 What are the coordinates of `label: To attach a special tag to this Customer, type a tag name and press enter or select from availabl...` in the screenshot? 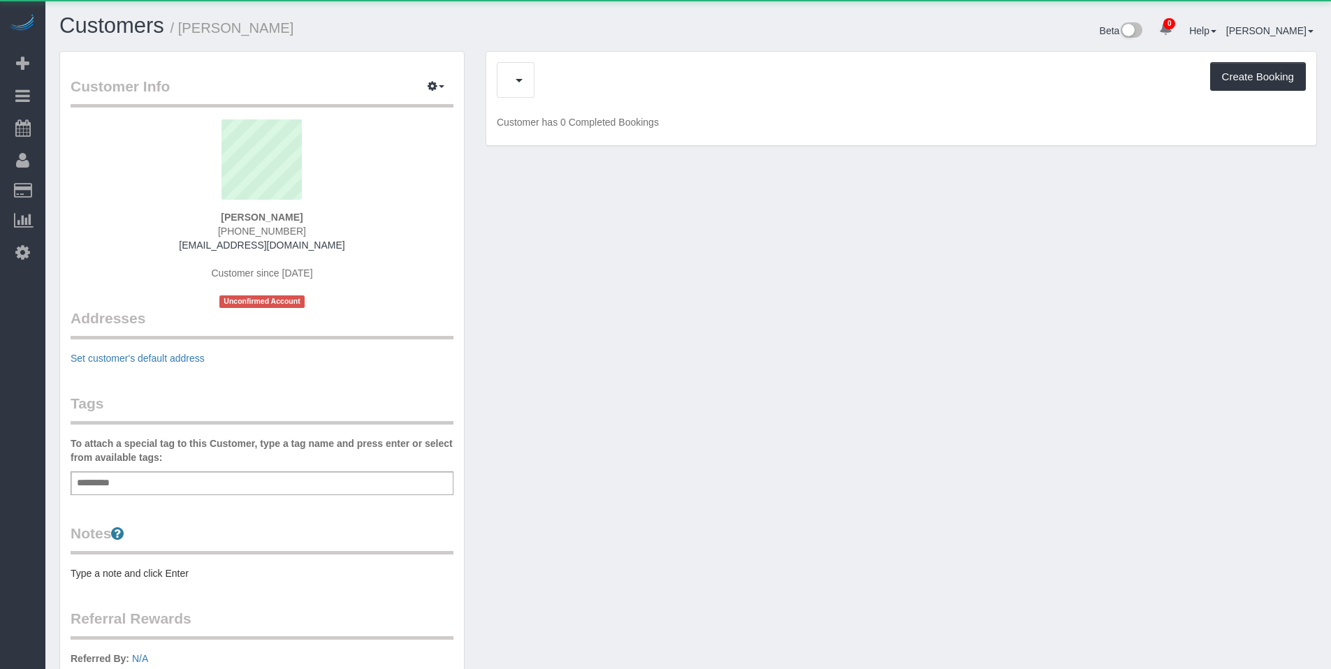 It's located at (262, 451).